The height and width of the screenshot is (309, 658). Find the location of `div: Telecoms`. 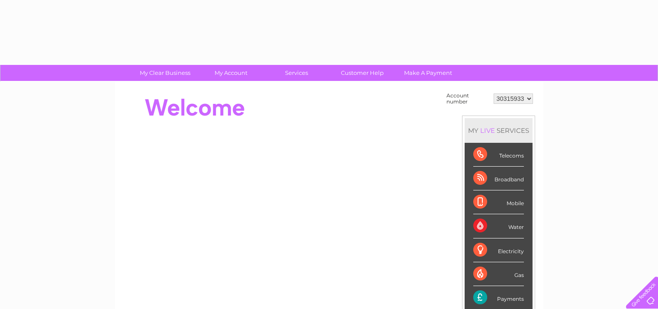

div: Telecoms is located at coordinates (498, 154).